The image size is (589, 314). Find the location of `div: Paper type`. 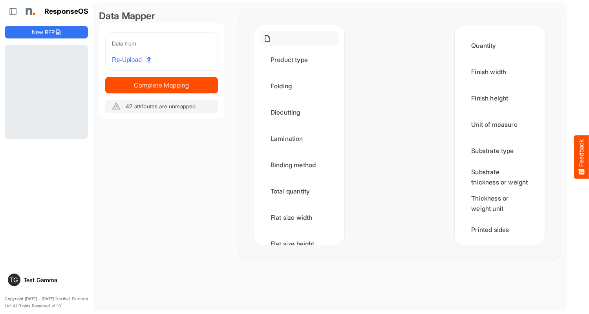

div: Paper type is located at coordinates (500, 256).